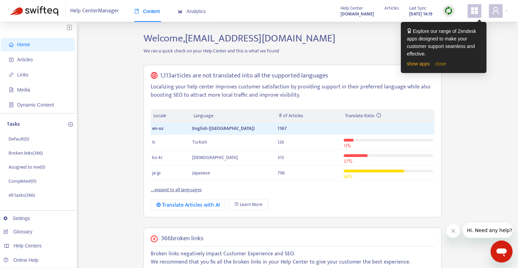 This screenshot has width=518, height=268. What do you see at coordinates (293, 91) in the screenshot?
I see `p: Localizing your help center improves customer satisfaction by providing support in their preferre...` at bounding box center [293, 91].